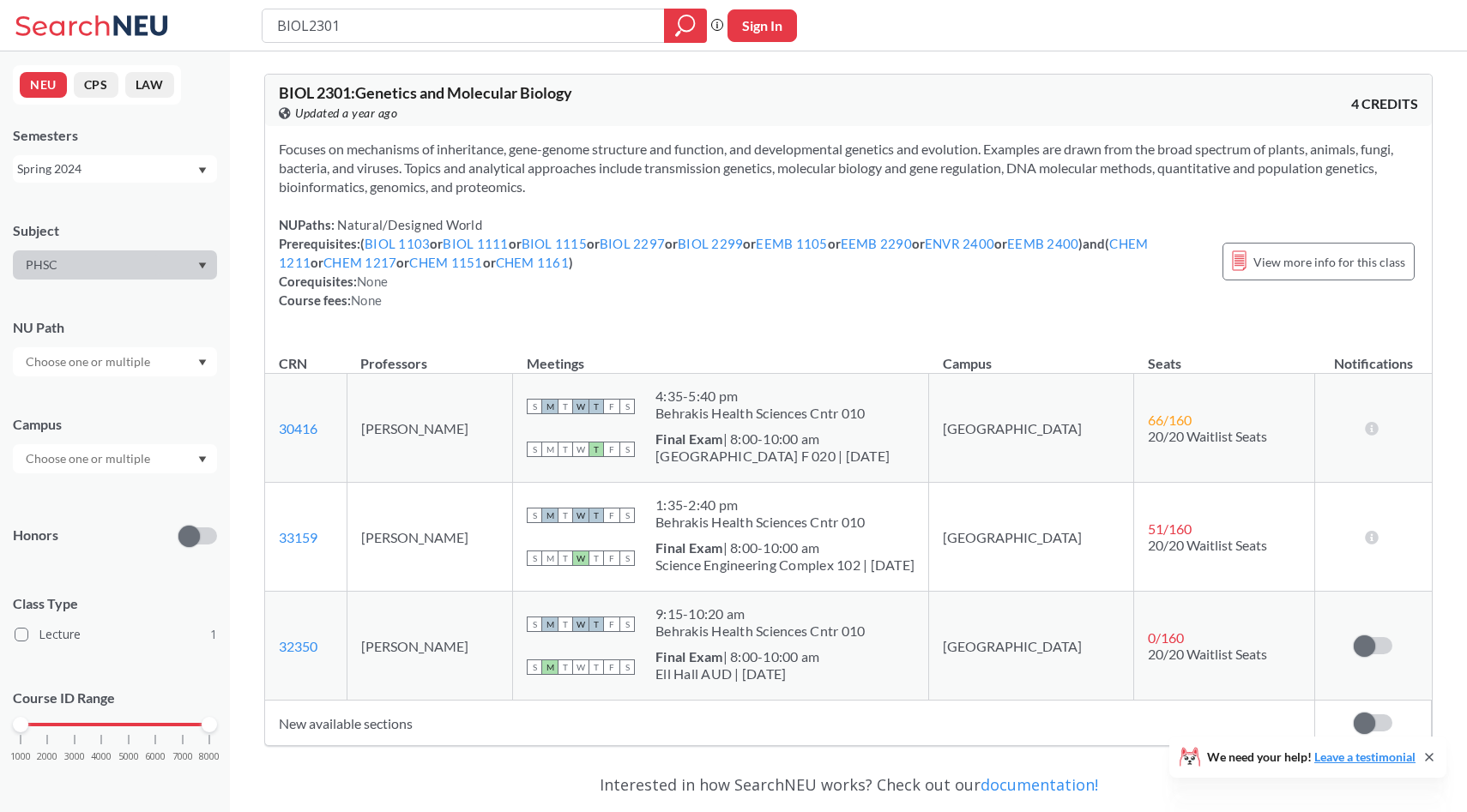  What do you see at coordinates (1031, 355) in the screenshot?
I see `th: Campus` at bounding box center [1031, 355].